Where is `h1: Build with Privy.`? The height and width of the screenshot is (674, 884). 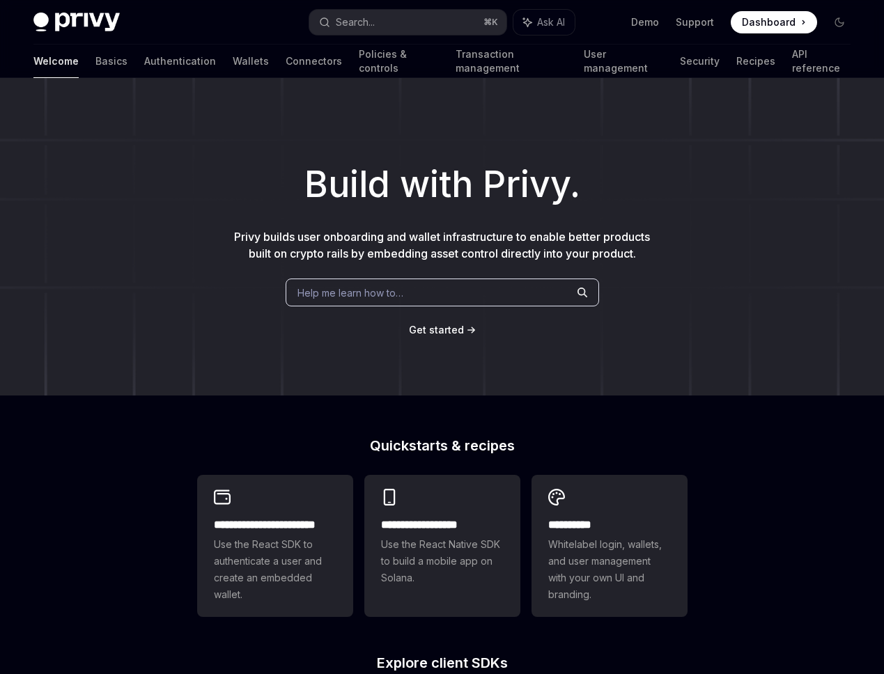
h1: Build with Privy. is located at coordinates (442, 185).